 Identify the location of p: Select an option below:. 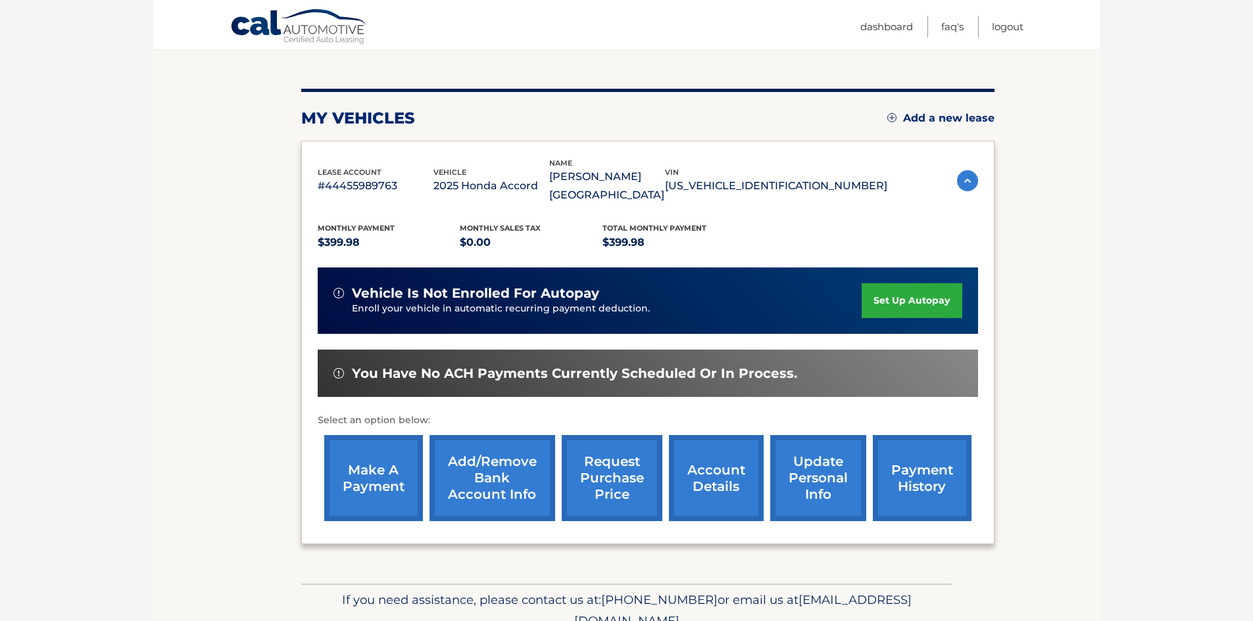
(648, 421).